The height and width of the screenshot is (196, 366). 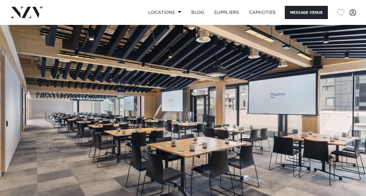 I want to click on a: Capacities, so click(x=262, y=12).